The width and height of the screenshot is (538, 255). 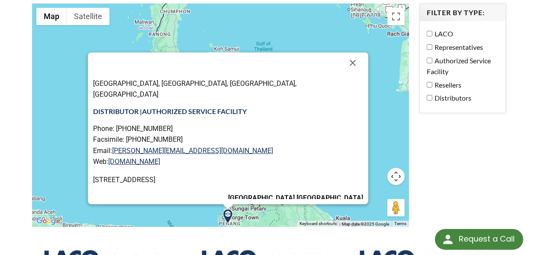 What do you see at coordinates (170, 111) in the screenshot?
I see `strong: DISTRIBUTOR |` at bounding box center [170, 111].